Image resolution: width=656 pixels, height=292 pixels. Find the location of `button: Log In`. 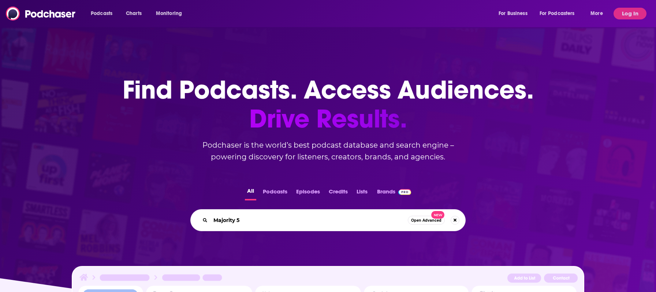

button: Log In is located at coordinates (630, 14).